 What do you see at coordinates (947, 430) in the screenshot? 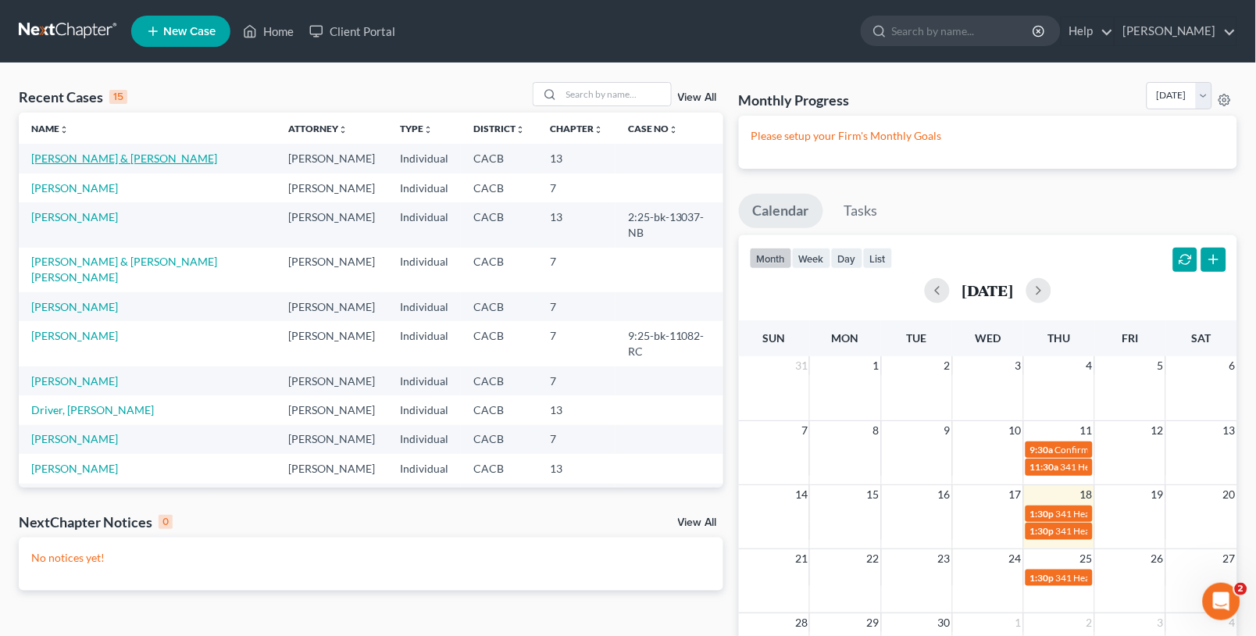
I see `span: 9` at bounding box center [947, 430].